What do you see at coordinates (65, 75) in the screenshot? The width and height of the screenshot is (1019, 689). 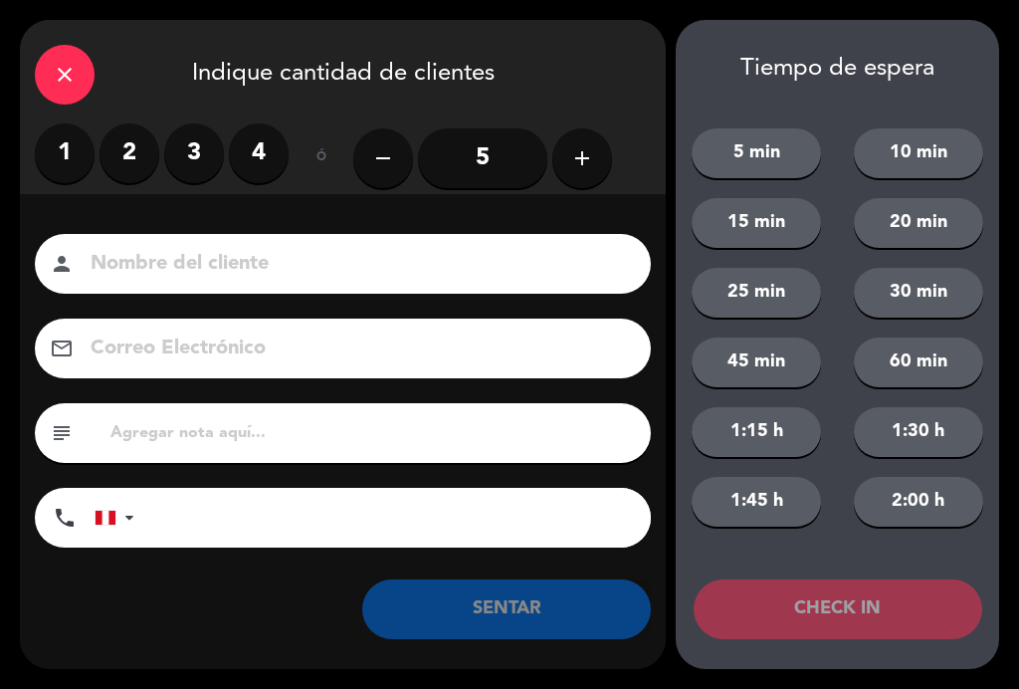 I see `i: close` at bounding box center [65, 75].